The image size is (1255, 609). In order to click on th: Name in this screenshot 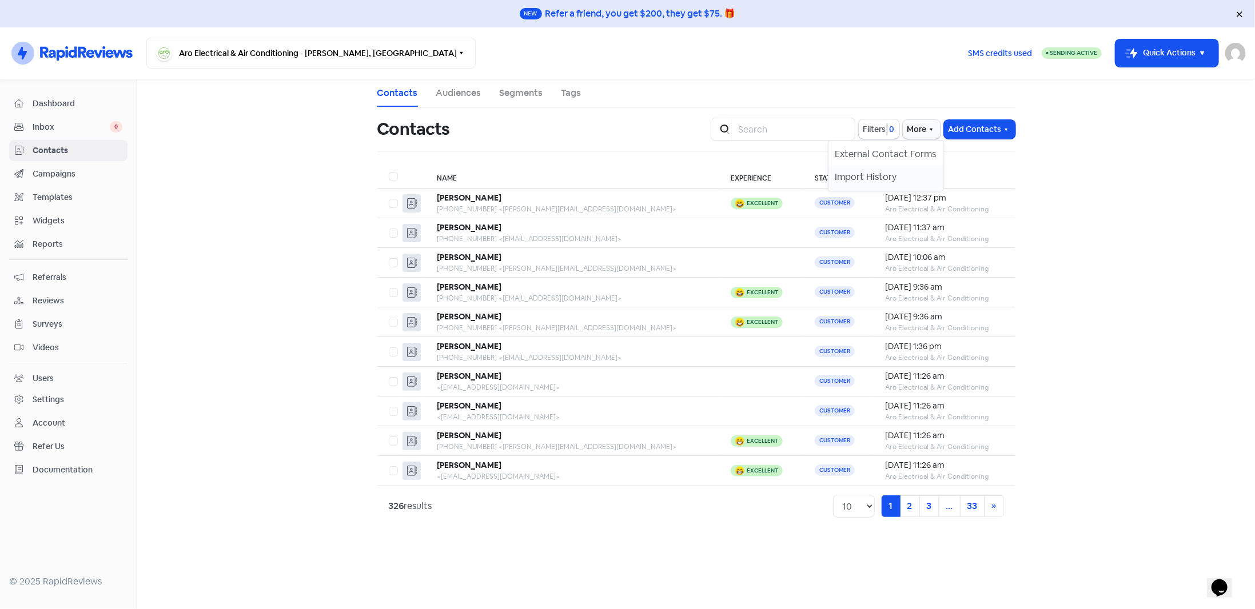, I will do `click(572, 177)`.